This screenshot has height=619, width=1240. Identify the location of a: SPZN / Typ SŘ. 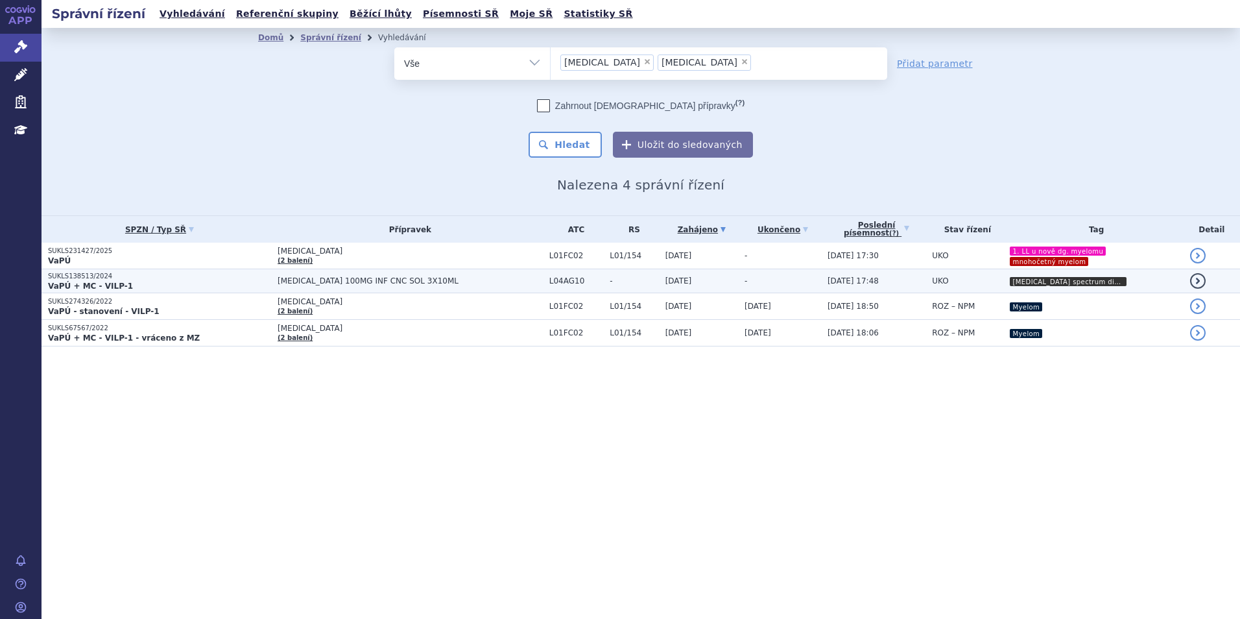
(160, 230).